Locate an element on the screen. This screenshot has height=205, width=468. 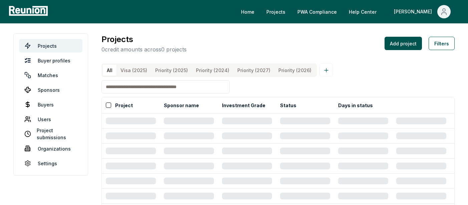
button: Credit type is located at coordinates (410, 105).